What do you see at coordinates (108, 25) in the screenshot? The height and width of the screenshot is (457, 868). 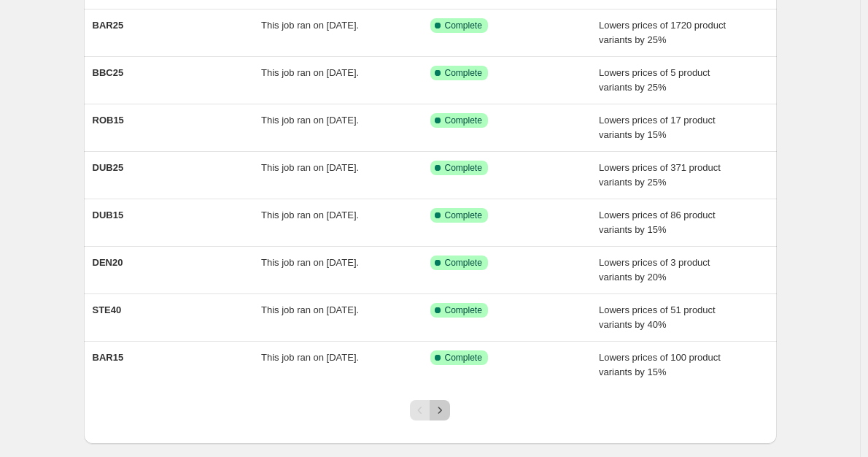 I see `span: BAR25` at bounding box center [108, 25].